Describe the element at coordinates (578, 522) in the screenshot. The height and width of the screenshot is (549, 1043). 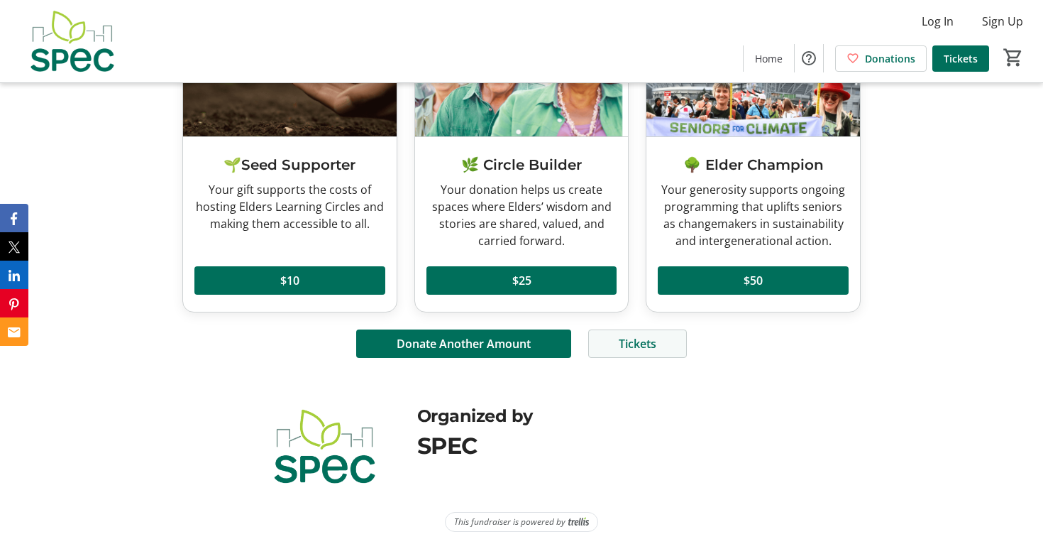
I see `img: Trellis Logo` at that location.